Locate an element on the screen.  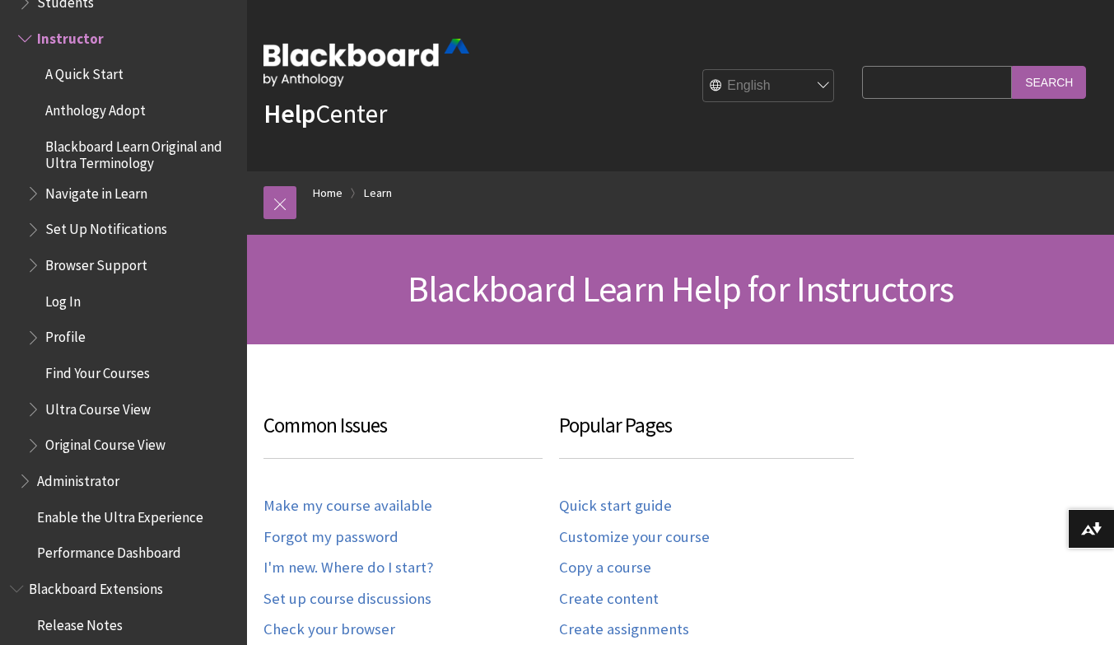
a: Copy a course is located at coordinates (605, 567).